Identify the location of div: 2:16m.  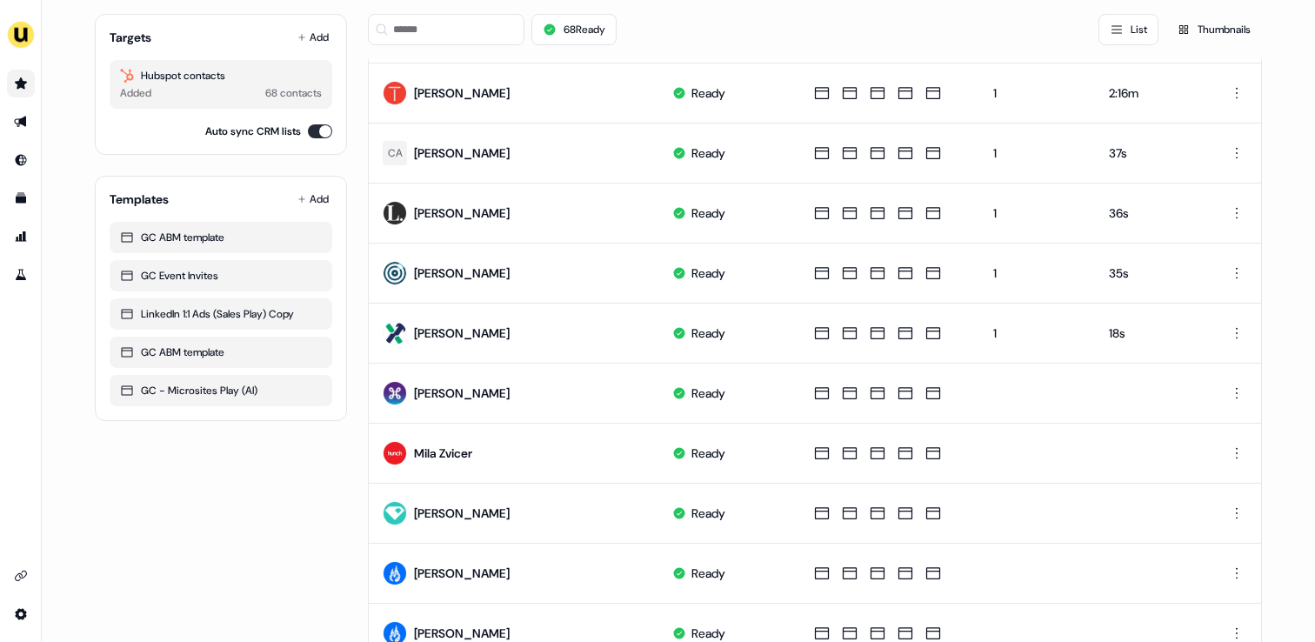
(1151, 93).